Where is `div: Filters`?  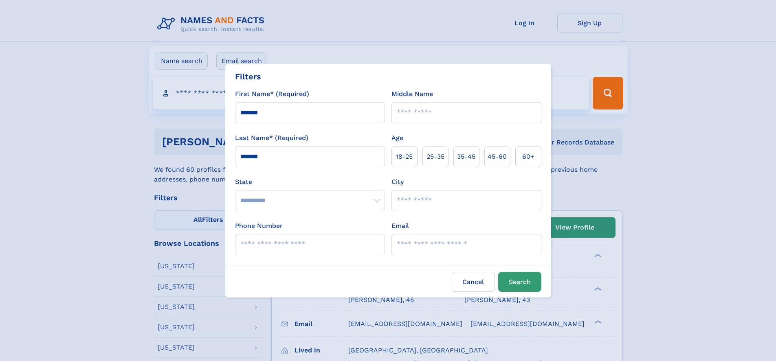
div: Filters is located at coordinates (248, 77).